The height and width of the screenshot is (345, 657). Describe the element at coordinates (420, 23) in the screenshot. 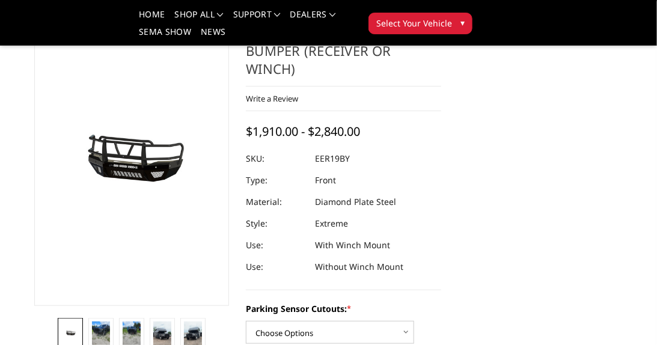

I see `button: Select Your Vehicle` at that location.